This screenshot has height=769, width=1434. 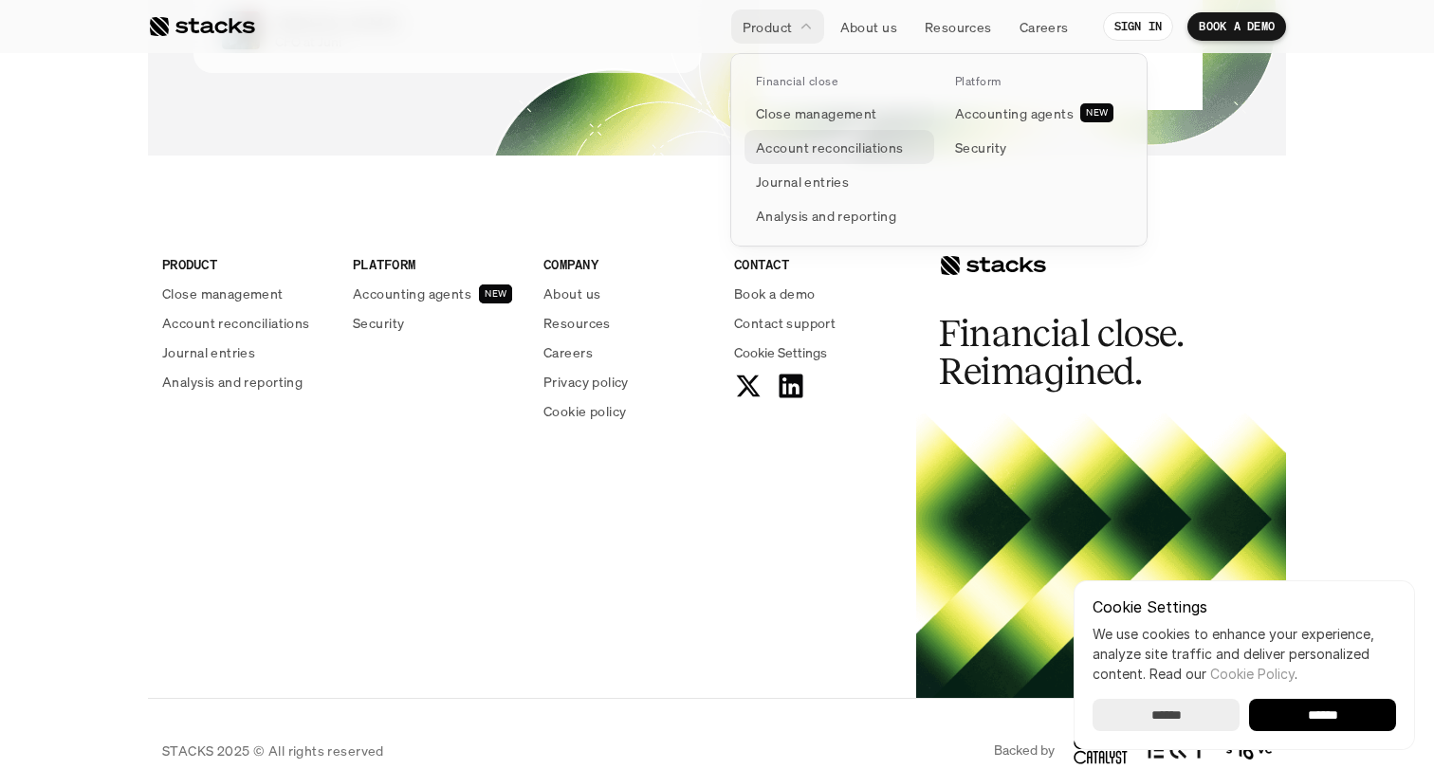 What do you see at coordinates (627, 411) in the screenshot?
I see `a: Cookie policy` at bounding box center [627, 411].